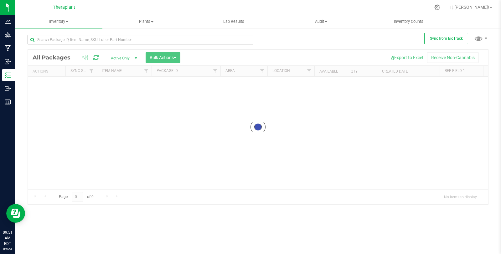 This screenshot has width=501, height=254. What do you see at coordinates (59, 22) in the screenshot?
I see `span: Inventory` at bounding box center [59, 22].